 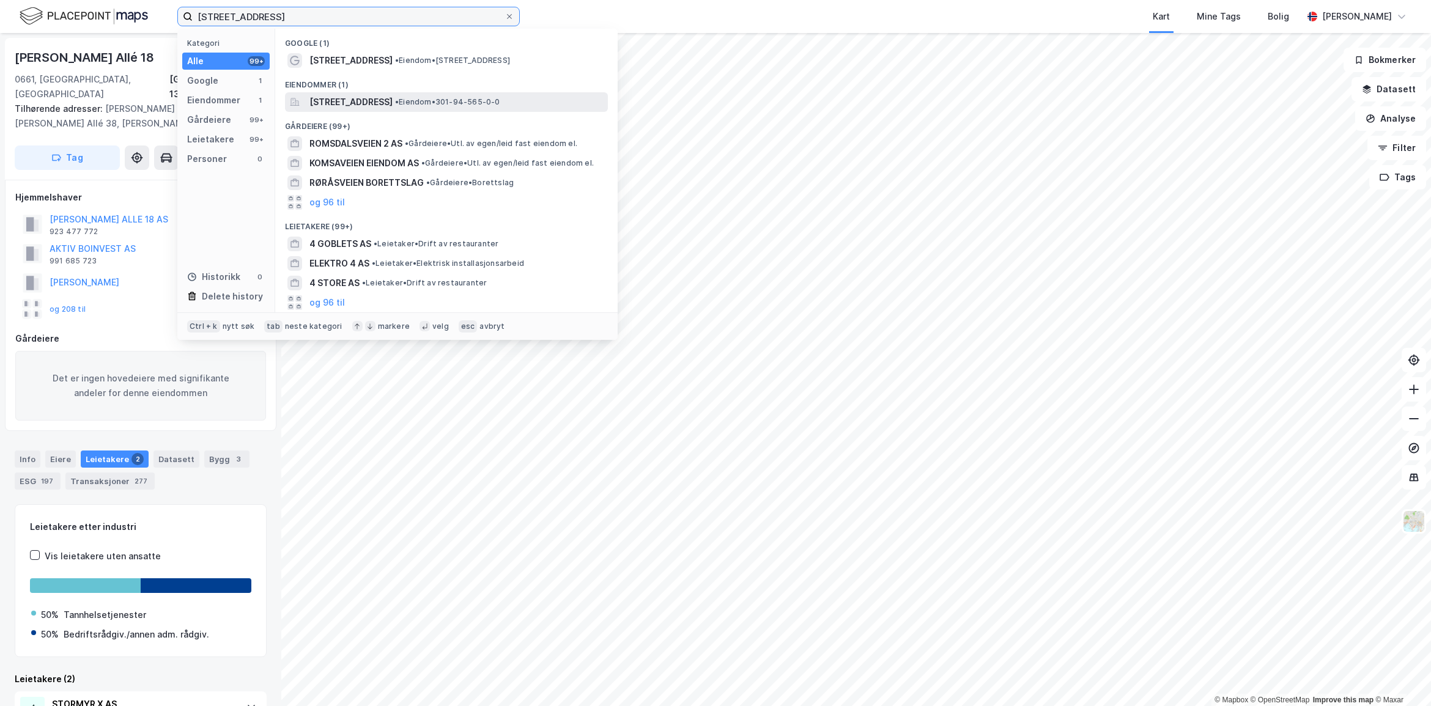 What do you see at coordinates (1390, 119) in the screenshot?
I see `button: Analyse` at bounding box center [1390, 119].